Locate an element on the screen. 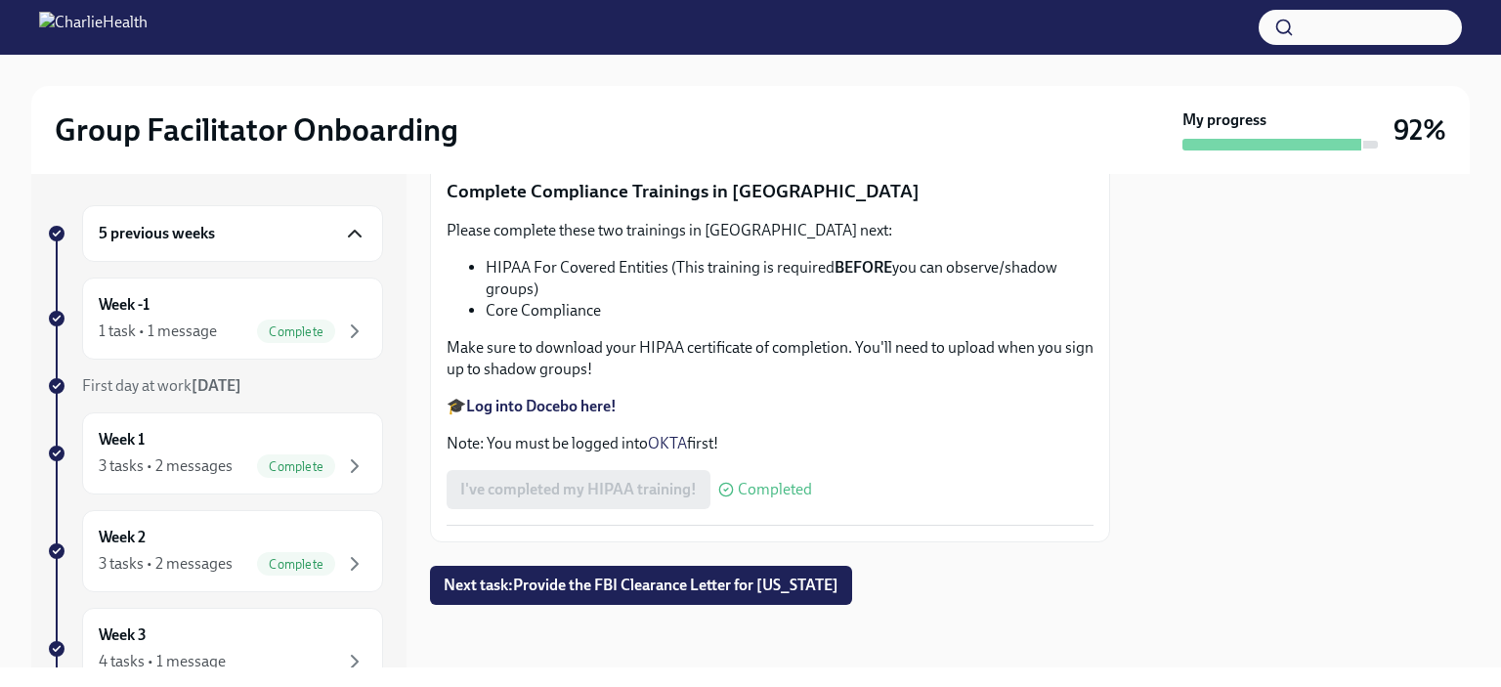  p: Make sure to download your HIPAA certificate of completion. You'll need to upload when you sign u... is located at coordinates (770, 359).